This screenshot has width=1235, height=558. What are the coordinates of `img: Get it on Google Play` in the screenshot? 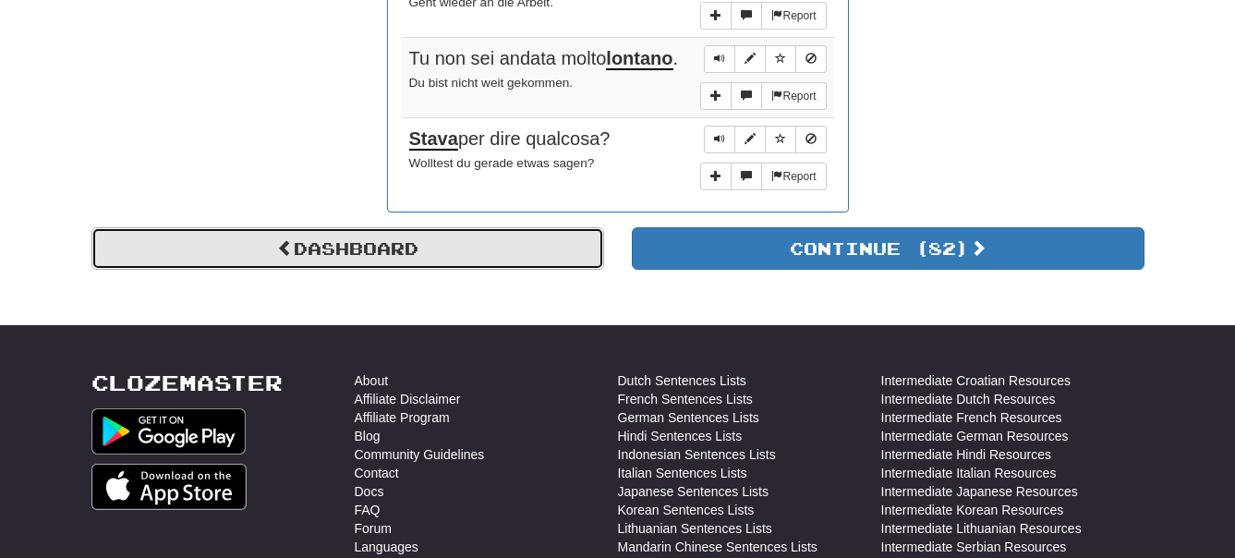 It's located at (169, 431).